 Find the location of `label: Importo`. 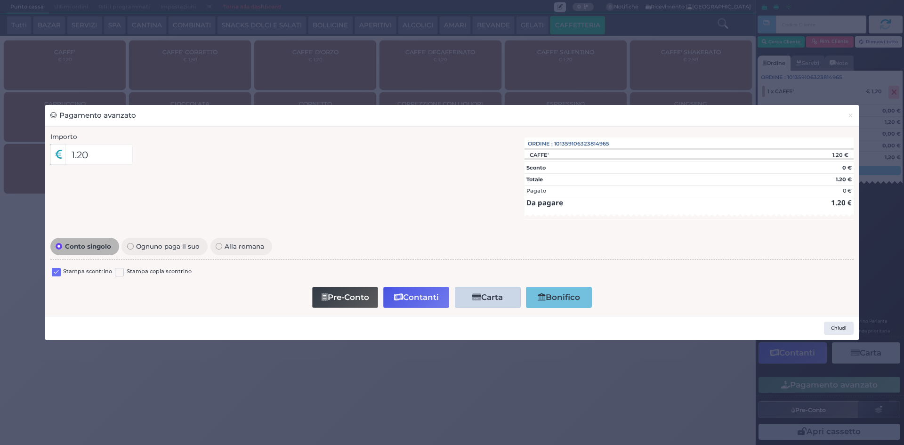

label: Importo is located at coordinates (64, 137).